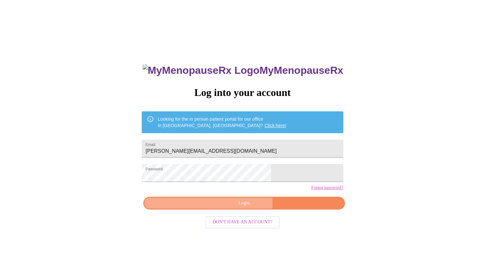  Describe the element at coordinates (244, 203) in the screenshot. I see `span: Login` at that location.